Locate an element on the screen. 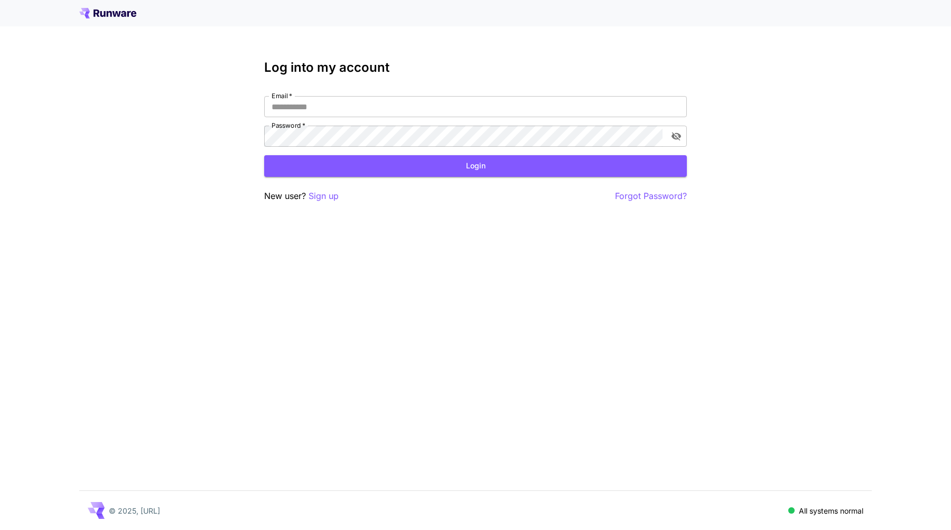  p: All systems normal is located at coordinates (831, 511).